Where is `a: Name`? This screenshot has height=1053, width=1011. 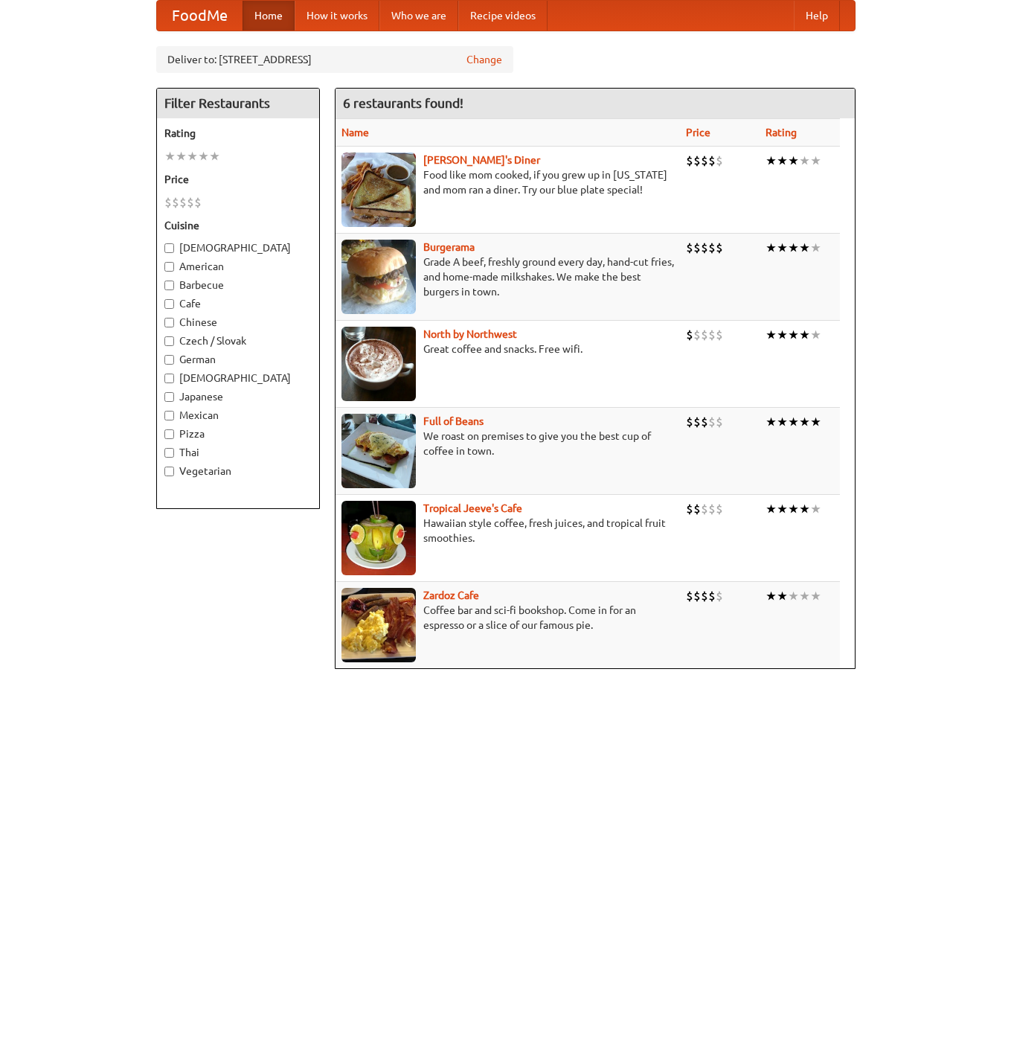 a: Name is located at coordinates (355, 132).